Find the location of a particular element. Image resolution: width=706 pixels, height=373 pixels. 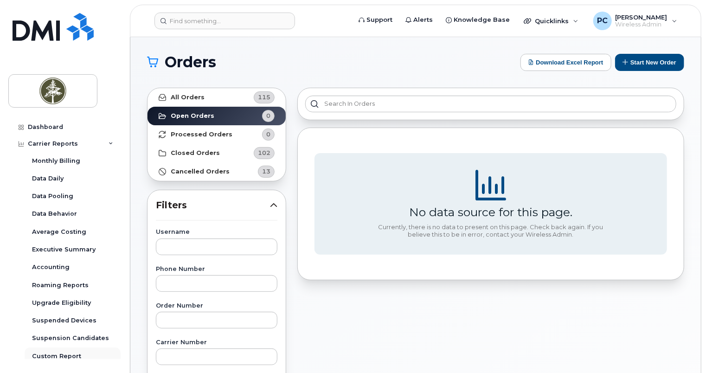

a: All Orders115 is located at coordinates (217, 97).